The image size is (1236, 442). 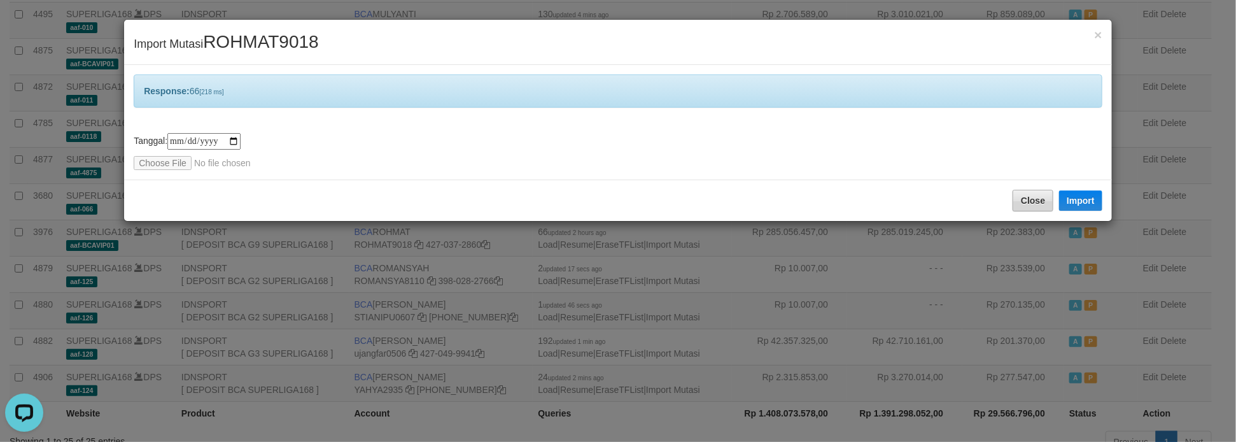 What do you see at coordinates (24, 24) in the screenshot?
I see `button: Open LiveChat chat widget` at bounding box center [24, 24].